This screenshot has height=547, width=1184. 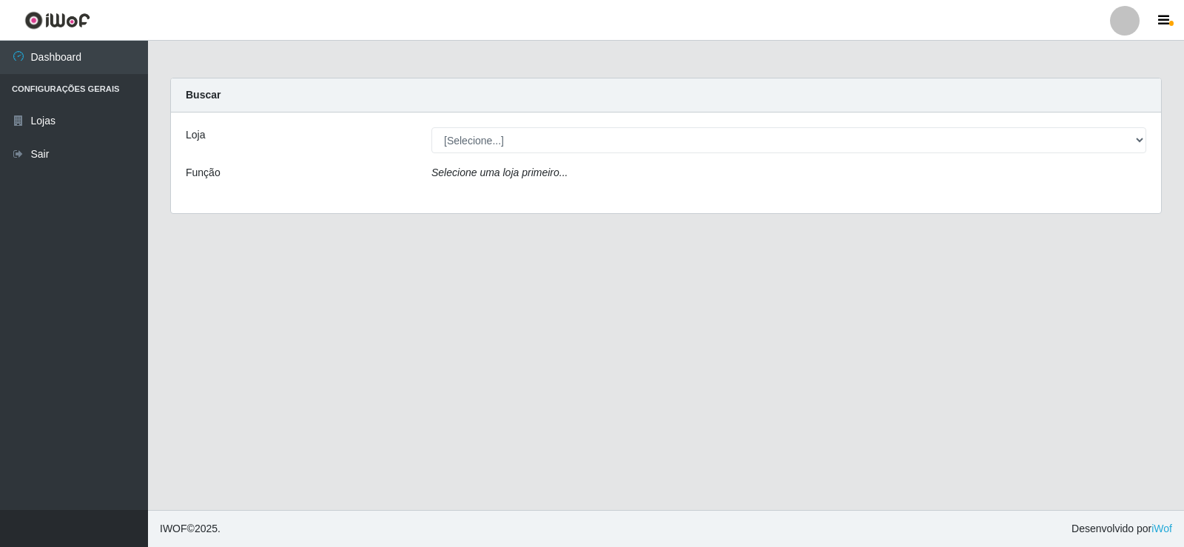 I want to click on label: Loja, so click(x=195, y=135).